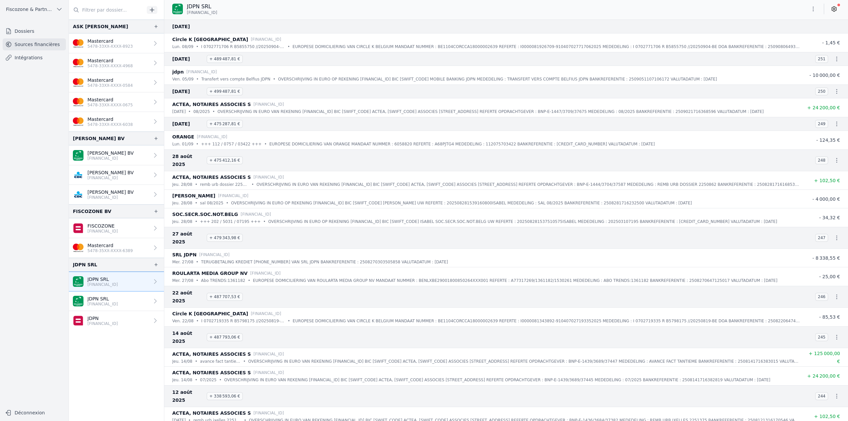 The image size is (848, 421). I want to click on span: + 475 412,16 €, so click(225, 160).